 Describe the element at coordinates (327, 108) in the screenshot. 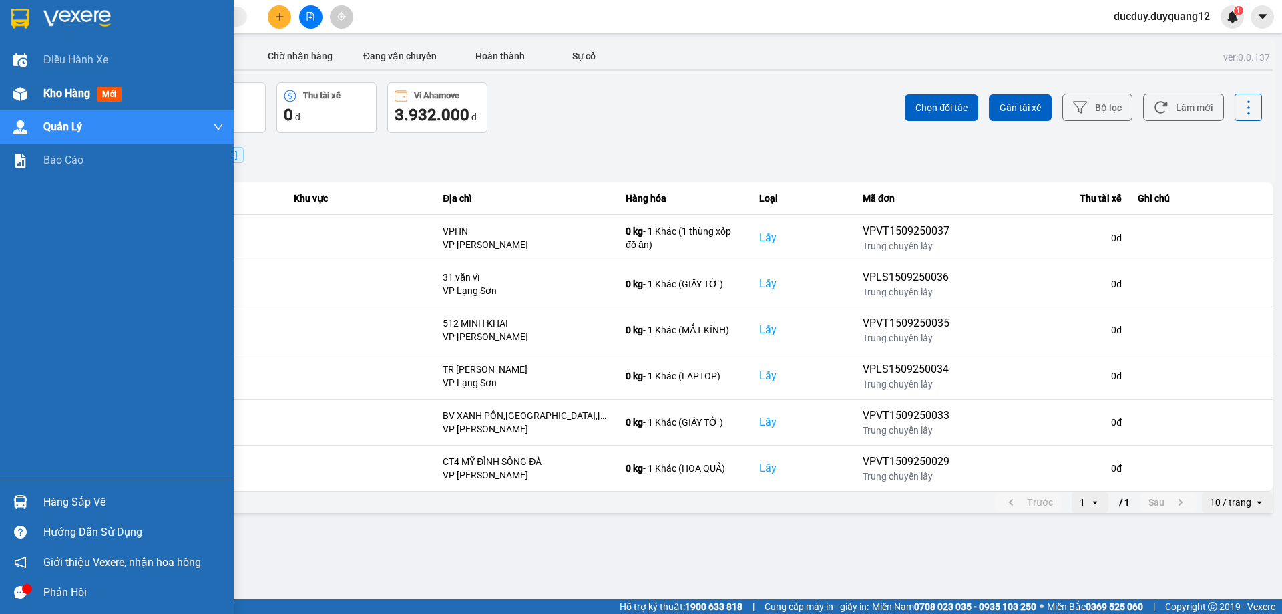

I see `button: Thu tài xế0 đ` at that location.